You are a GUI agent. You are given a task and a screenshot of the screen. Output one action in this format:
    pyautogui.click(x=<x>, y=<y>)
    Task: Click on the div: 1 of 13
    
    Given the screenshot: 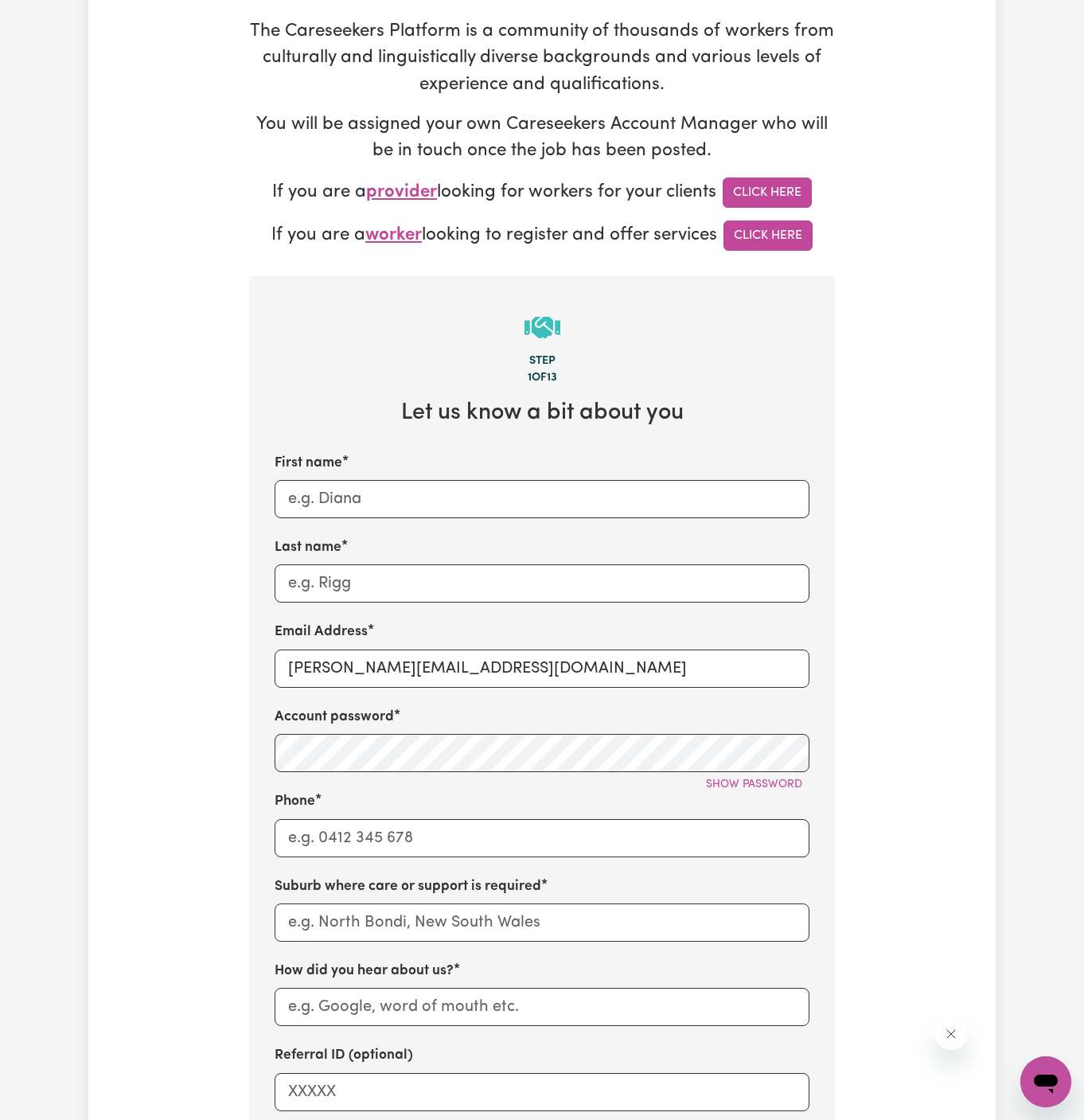 What is the action you would take?
    pyautogui.click(x=542, y=378)
    